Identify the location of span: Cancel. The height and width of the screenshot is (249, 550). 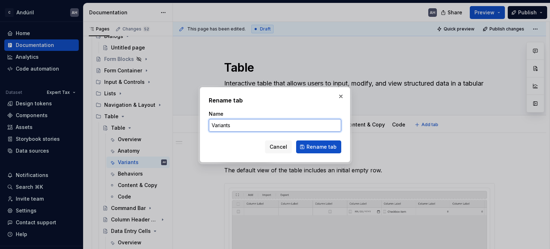
(278, 147).